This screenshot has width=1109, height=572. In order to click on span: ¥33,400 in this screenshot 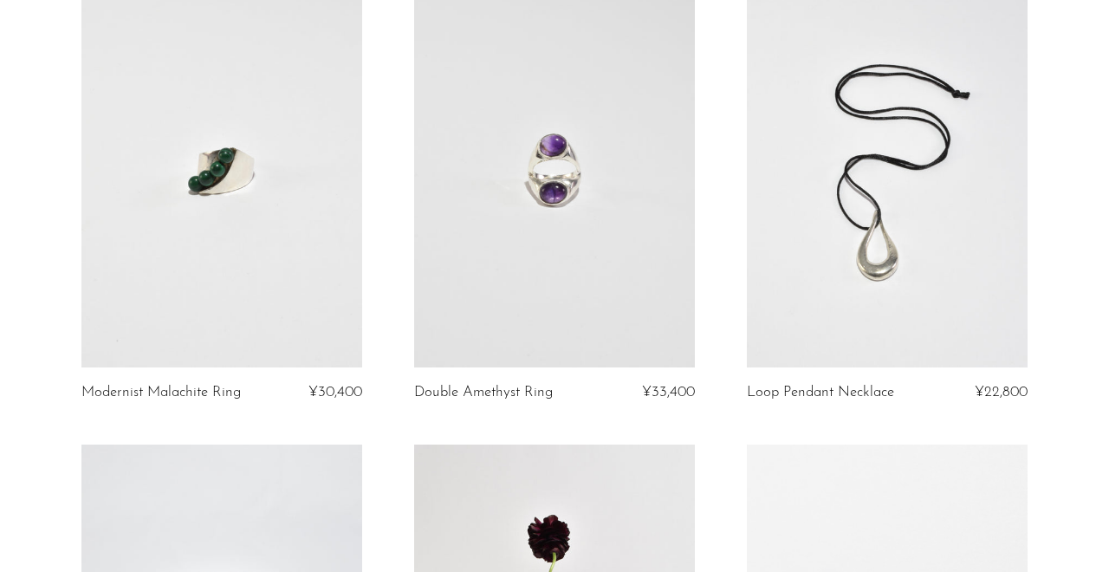, I will do `click(668, 392)`.